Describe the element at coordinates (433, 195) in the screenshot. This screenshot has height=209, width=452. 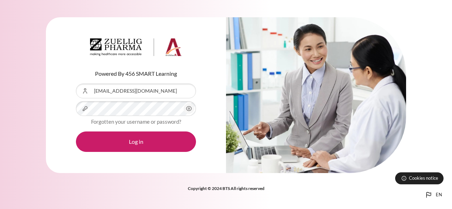
I see `button: Languages` at that location.